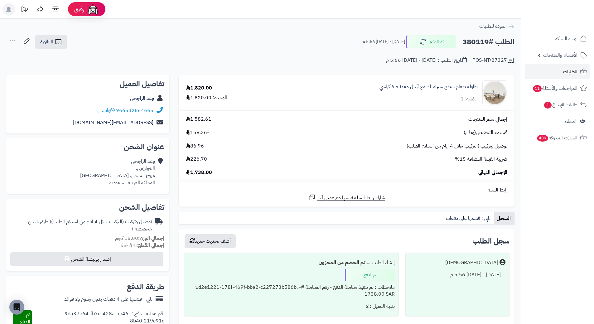 Image resolution: width=594 pixels, height=324 pixels. I want to click on div: إنشاء الطلب ...., so click(291, 263).